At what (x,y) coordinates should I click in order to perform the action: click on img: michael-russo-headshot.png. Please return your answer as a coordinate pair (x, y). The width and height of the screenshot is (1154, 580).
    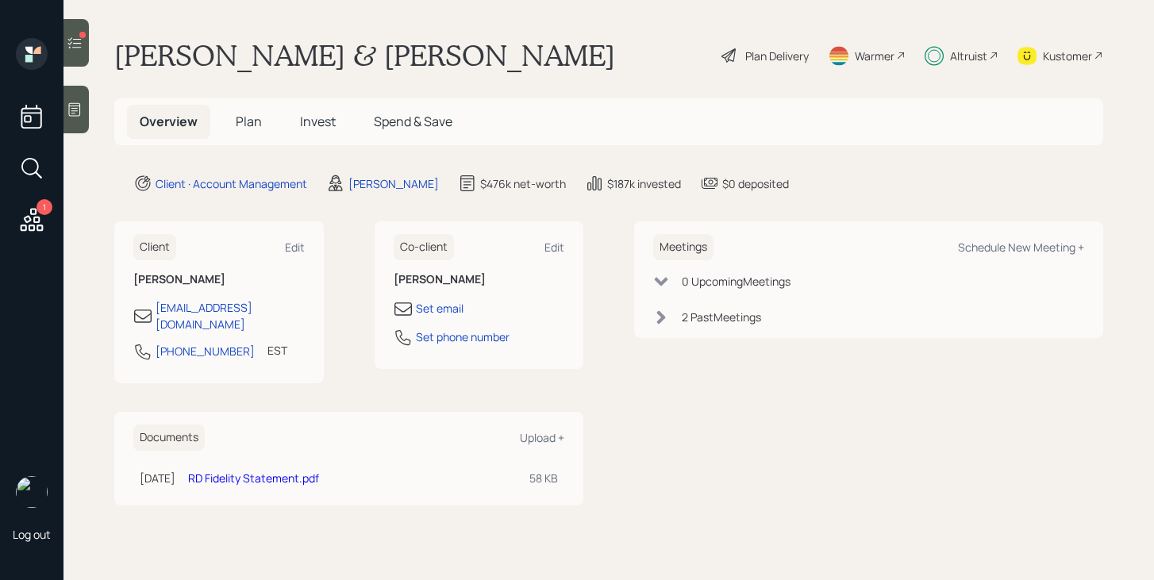
    Looking at the image, I should click on (32, 492).